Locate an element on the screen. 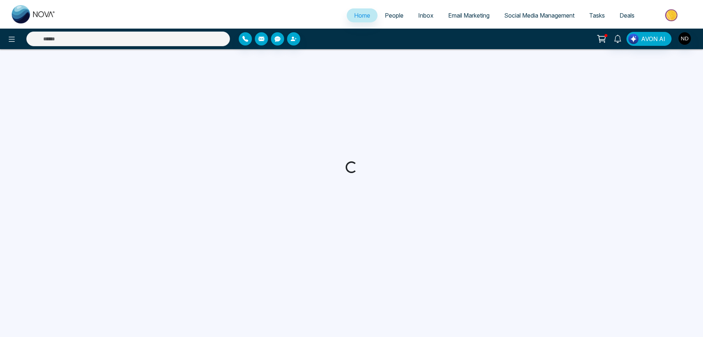 The width and height of the screenshot is (703, 337). img: Market-place.gif is located at coordinates (672, 15).